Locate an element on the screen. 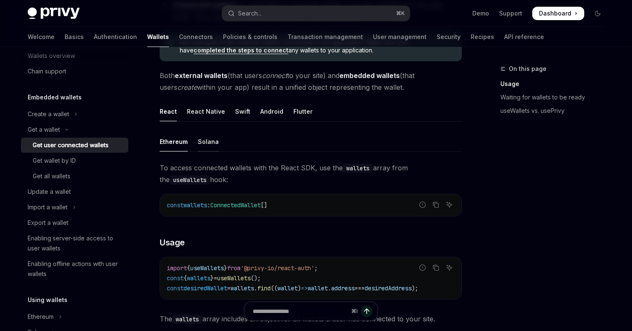 This screenshot has height=331, width=632. div: Export a wallet is located at coordinates (48, 223).